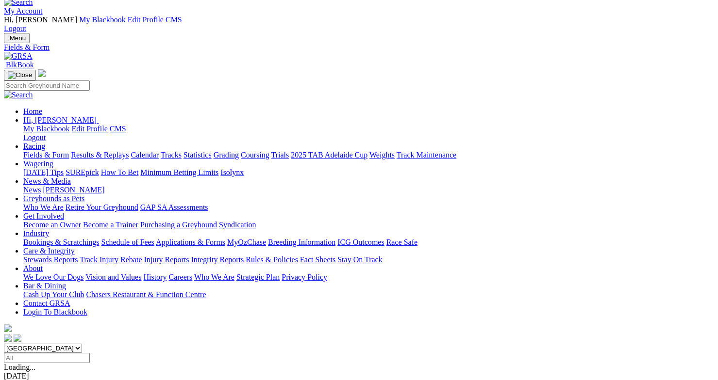  What do you see at coordinates (197, 155) in the screenshot?
I see `a: Statistics` at bounding box center [197, 155].